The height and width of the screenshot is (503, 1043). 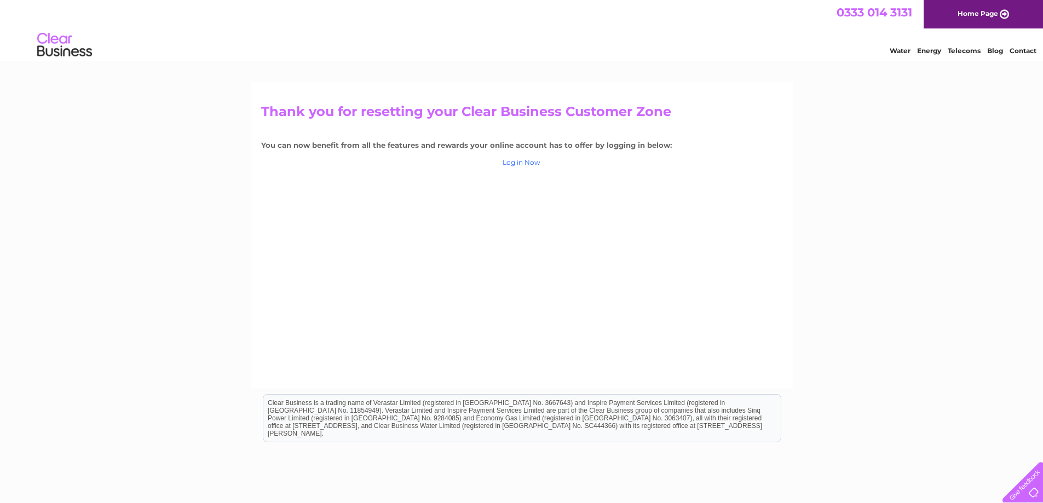 I want to click on h4: You can now benefit from all the features and rewards your online account has to offer by logging..., so click(x=522, y=145).